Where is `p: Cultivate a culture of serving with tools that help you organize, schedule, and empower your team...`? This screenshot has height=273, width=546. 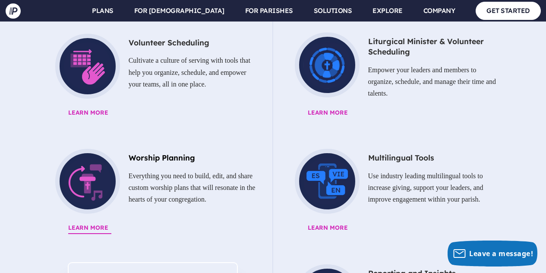
p: Cultivate a culture of serving with tools that help you organize, schedule, and empower your team... is located at coordinates (153, 72).